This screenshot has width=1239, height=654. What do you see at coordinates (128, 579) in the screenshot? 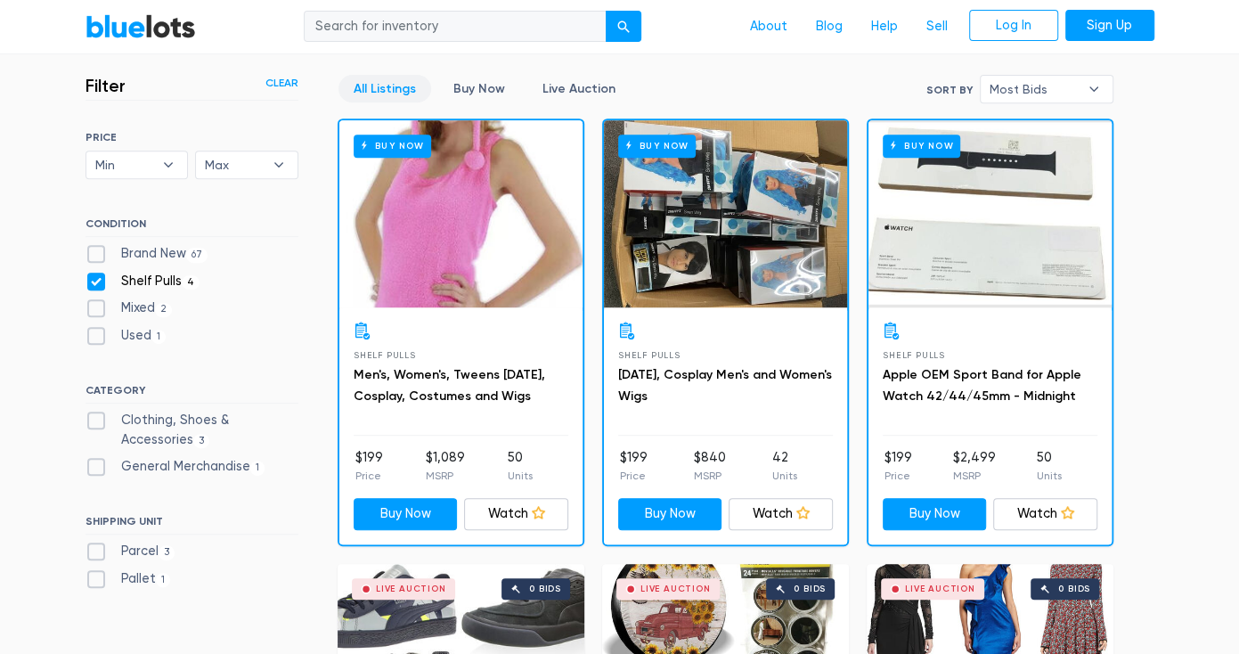
I see `label: Pallet` at bounding box center [128, 579].